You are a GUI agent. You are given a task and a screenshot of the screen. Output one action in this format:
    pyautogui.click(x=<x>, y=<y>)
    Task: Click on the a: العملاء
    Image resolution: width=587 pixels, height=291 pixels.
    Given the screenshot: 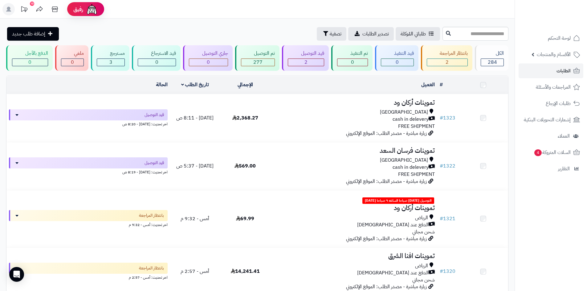 What is the action you would take?
    pyautogui.click(x=551, y=136)
    